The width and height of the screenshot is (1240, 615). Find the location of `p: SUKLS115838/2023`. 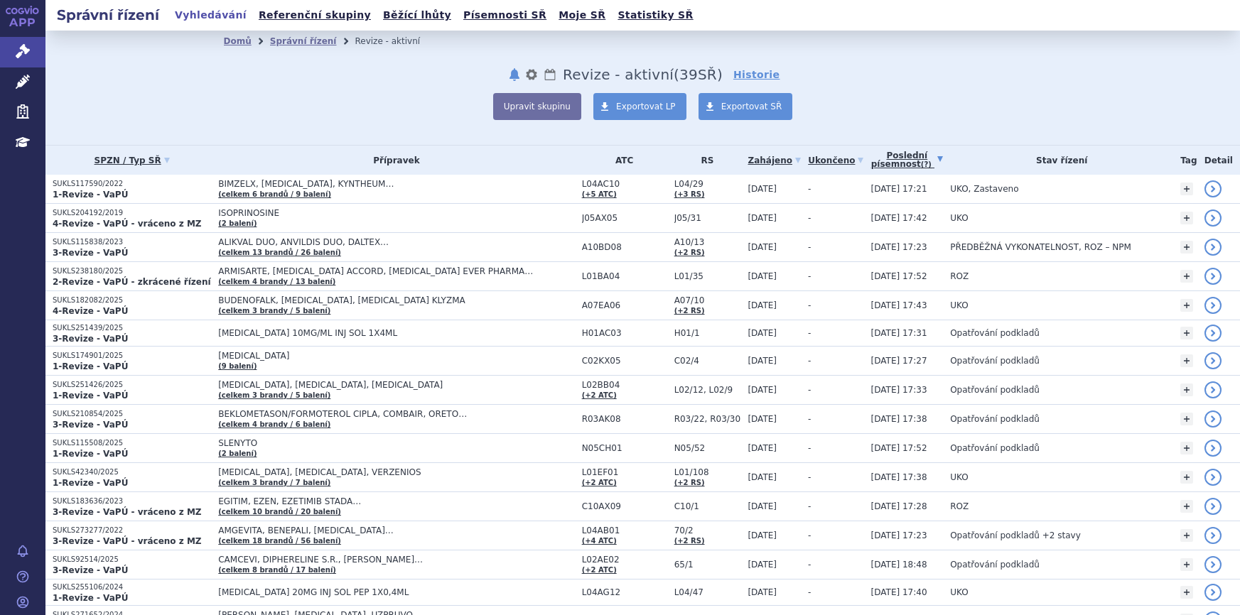

p: SUKLS115838/2023 is located at coordinates (131, 242).